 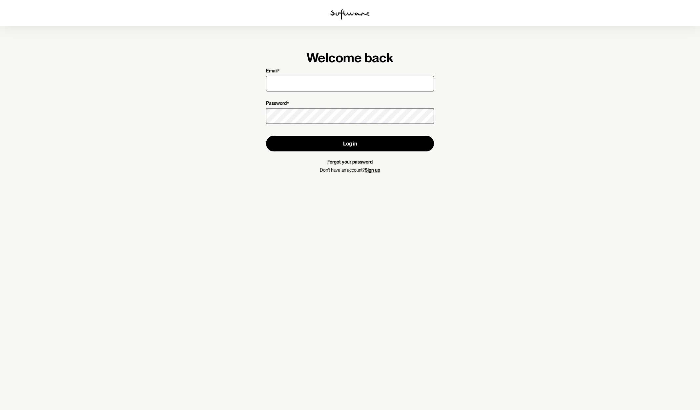 What do you see at coordinates (350, 170) in the screenshot?
I see `p: Don't have an account?` at bounding box center [350, 170].